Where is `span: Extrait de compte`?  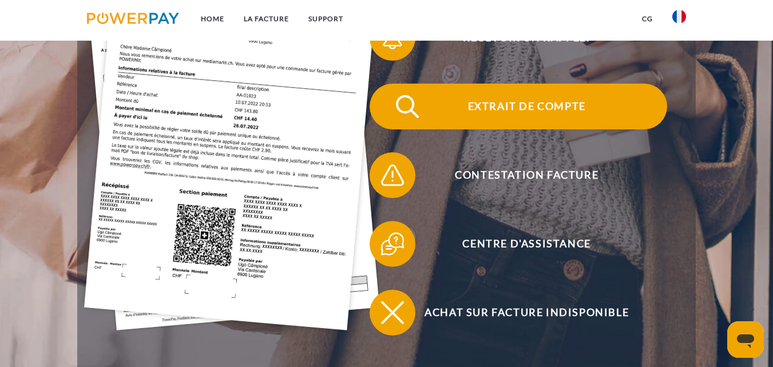
span: Extrait de compte is located at coordinates (527, 106).